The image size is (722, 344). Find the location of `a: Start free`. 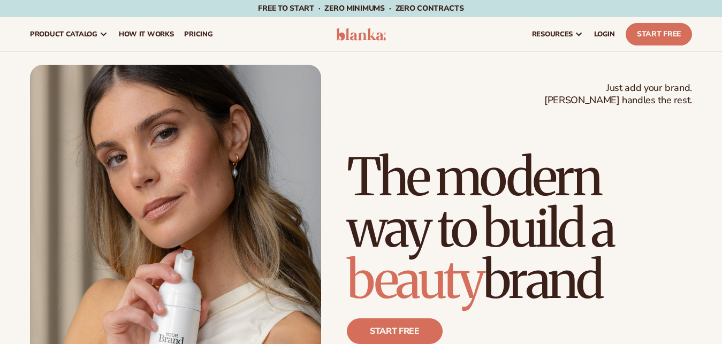

a: Start free is located at coordinates (395, 331).